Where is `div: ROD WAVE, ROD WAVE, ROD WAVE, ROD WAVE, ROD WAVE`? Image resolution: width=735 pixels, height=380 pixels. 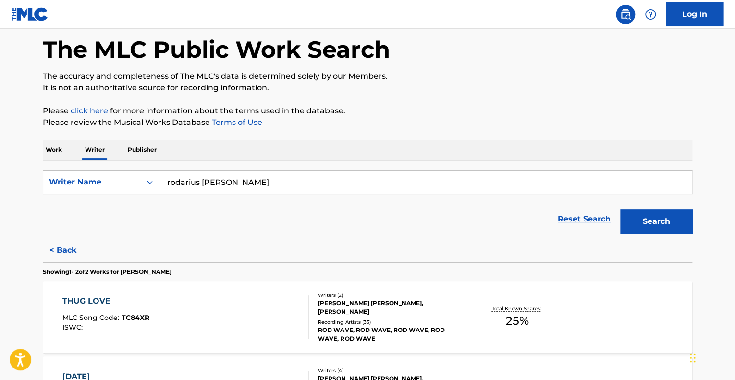
div: ROD WAVE, ROD WAVE, ROD WAVE, ROD WAVE, ROD WAVE is located at coordinates (390, 334).